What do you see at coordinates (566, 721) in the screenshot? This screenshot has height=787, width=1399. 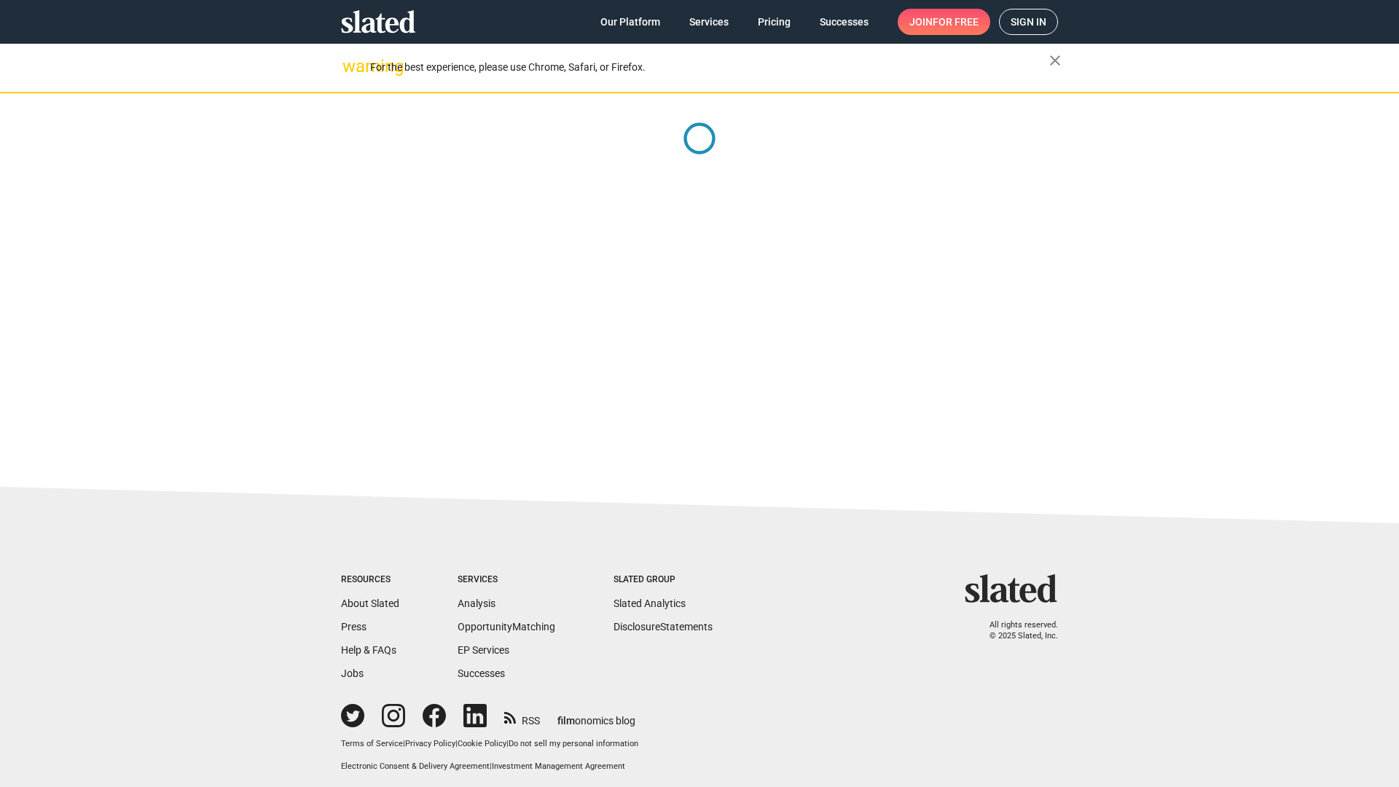 I see `span: film` at bounding box center [566, 721].